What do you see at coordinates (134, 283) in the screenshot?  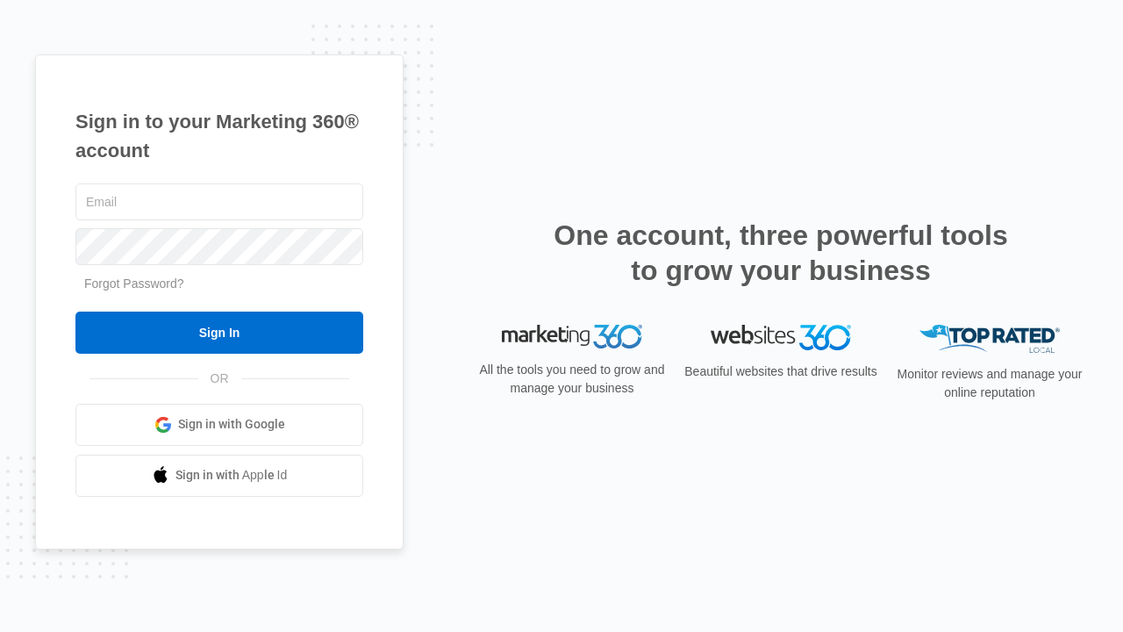 I see `a: Forgot Password?` at bounding box center [134, 283].